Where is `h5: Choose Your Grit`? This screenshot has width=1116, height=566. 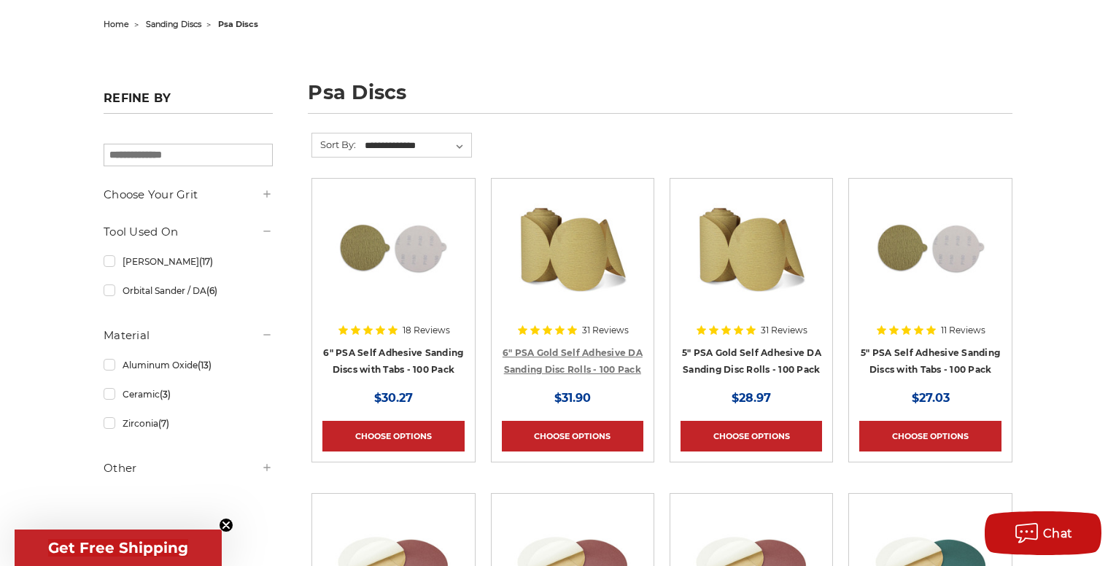 h5: Choose Your Grit is located at coordinates (188, 195).